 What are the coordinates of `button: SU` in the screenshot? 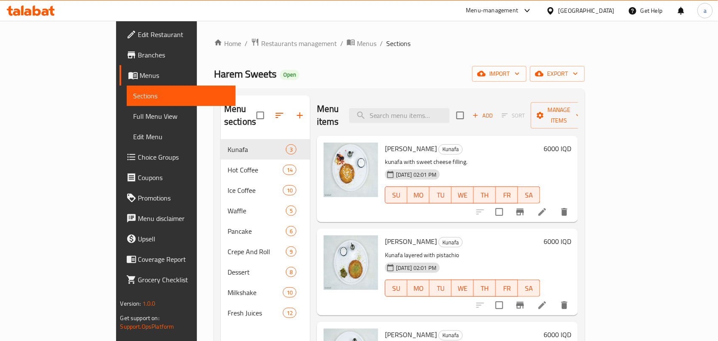 It's located at (396, 288).